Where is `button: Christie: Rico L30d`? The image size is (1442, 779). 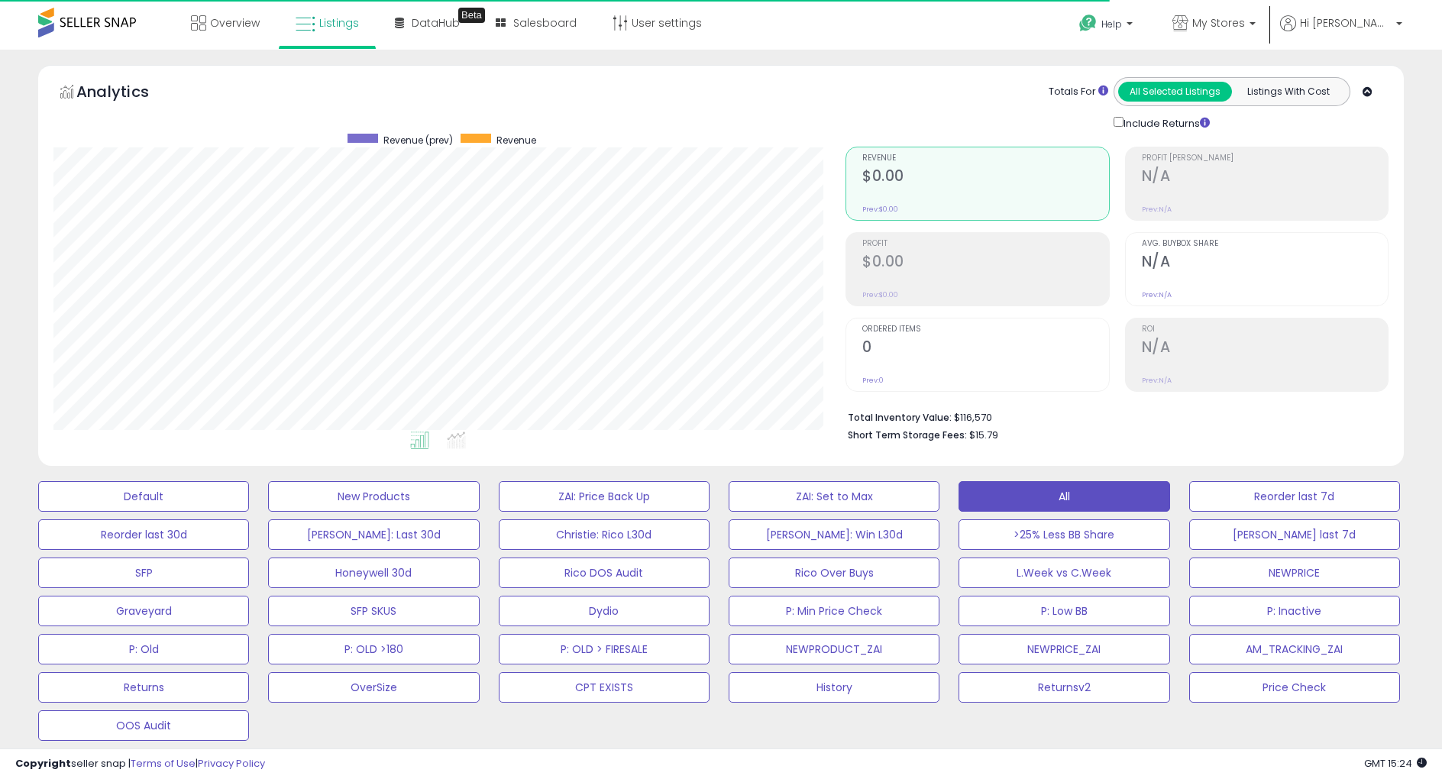 button: Christie: Rico L30d is located at coordinates (604, 535).